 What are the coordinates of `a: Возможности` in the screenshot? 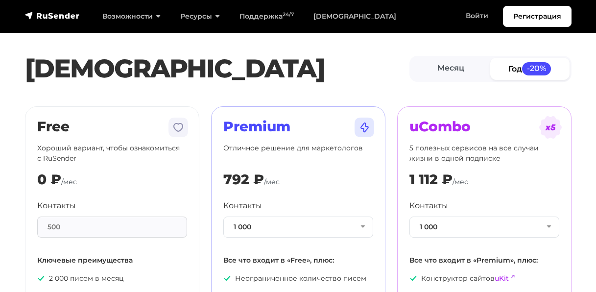 It's located at (131, 16).